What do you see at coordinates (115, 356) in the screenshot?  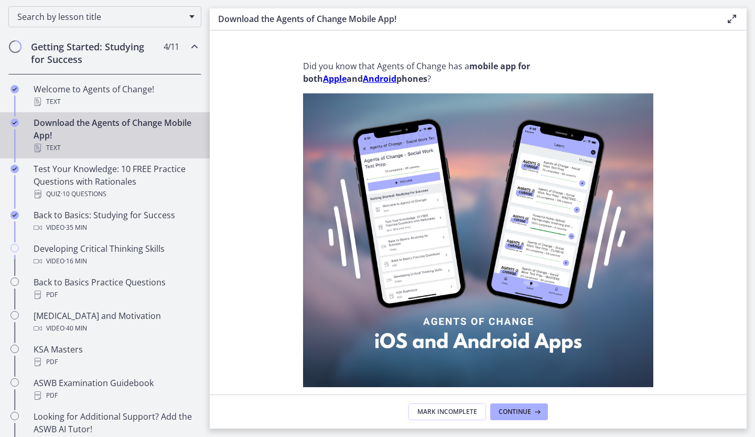 I see `div: KSA Masters` at bounding box center [115, 356].